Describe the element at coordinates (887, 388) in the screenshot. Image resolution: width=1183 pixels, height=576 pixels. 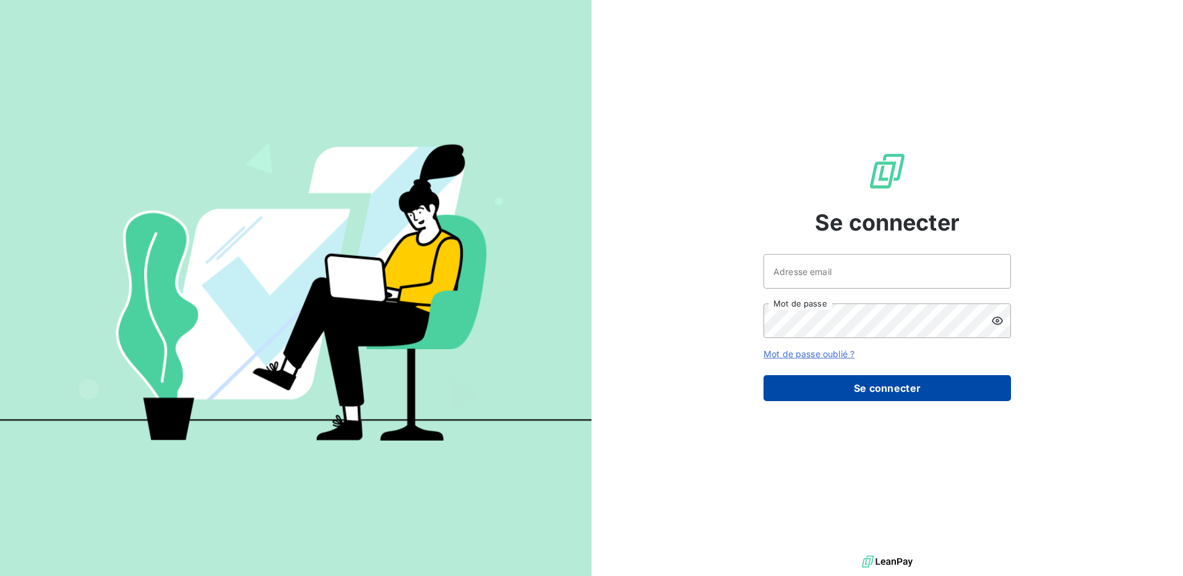
I see `button: Se connecter` at that location.